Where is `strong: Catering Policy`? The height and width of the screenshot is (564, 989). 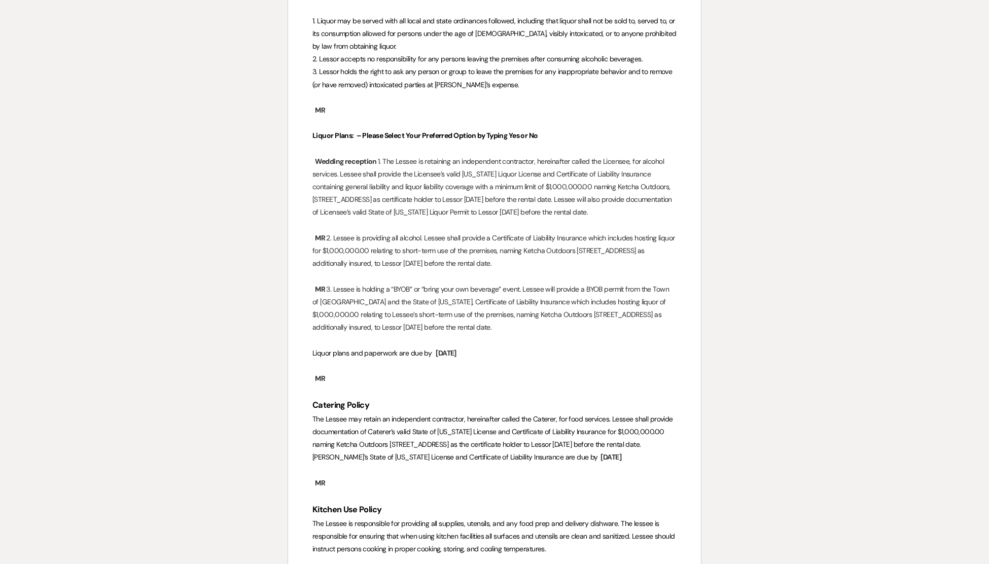 strong: Catering Policy is located at coordinates (341, 405).